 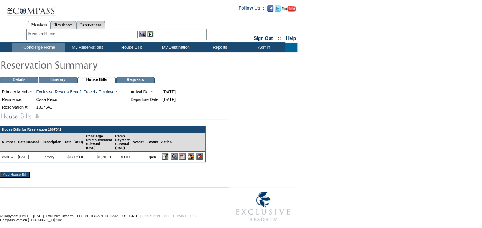 I want to click on td: Status, so click(x=153, y=142).